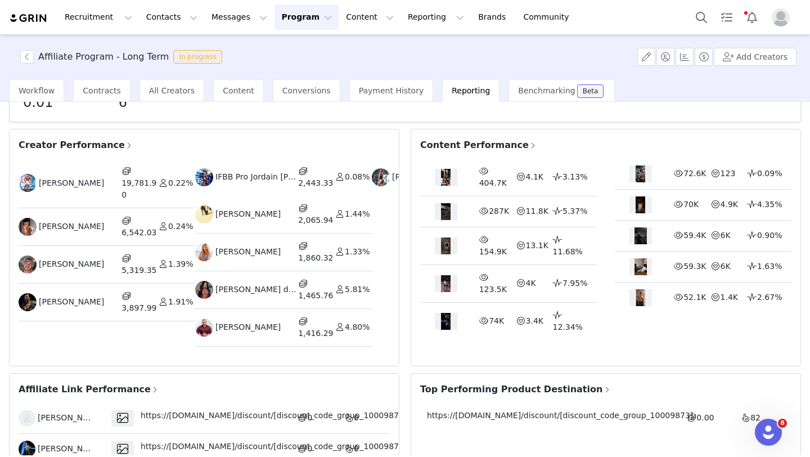 Image resolution: width=810 pixels, height=457 pixels. I want to click on span: Payment History, so click(392, 91).